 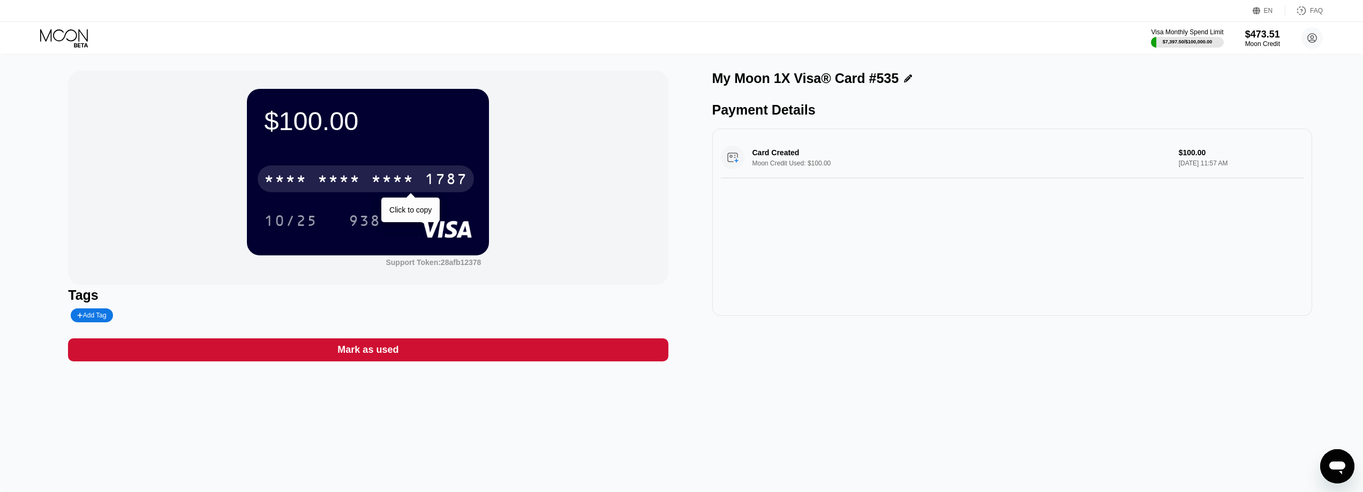 What do you see at coordinates (446, 180) in the screenshot?
I see `div: 1787` at bounding box center [446, 180].